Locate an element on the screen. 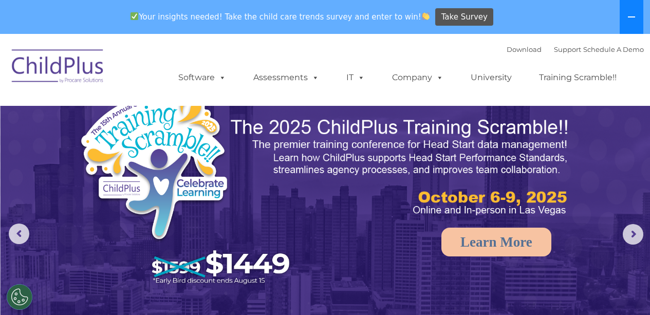 This screenshot has height=315, width=650. a: Learn More is located at coordinates (496, 242).